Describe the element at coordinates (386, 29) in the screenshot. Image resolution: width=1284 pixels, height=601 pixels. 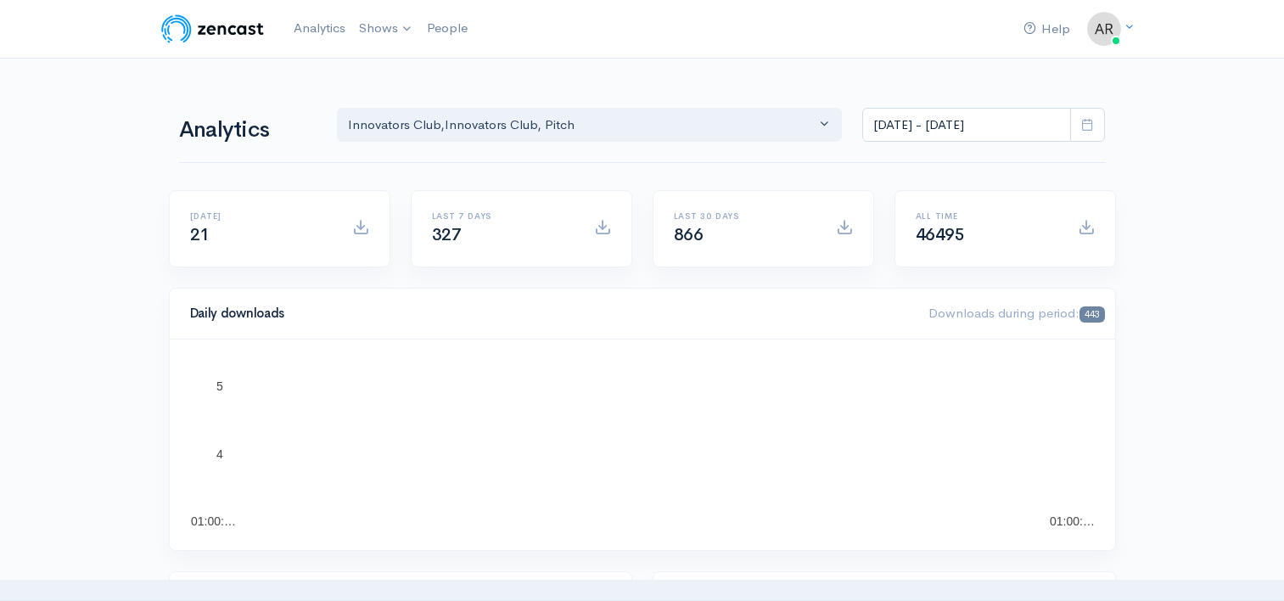
I see `a: Shows` at that location.